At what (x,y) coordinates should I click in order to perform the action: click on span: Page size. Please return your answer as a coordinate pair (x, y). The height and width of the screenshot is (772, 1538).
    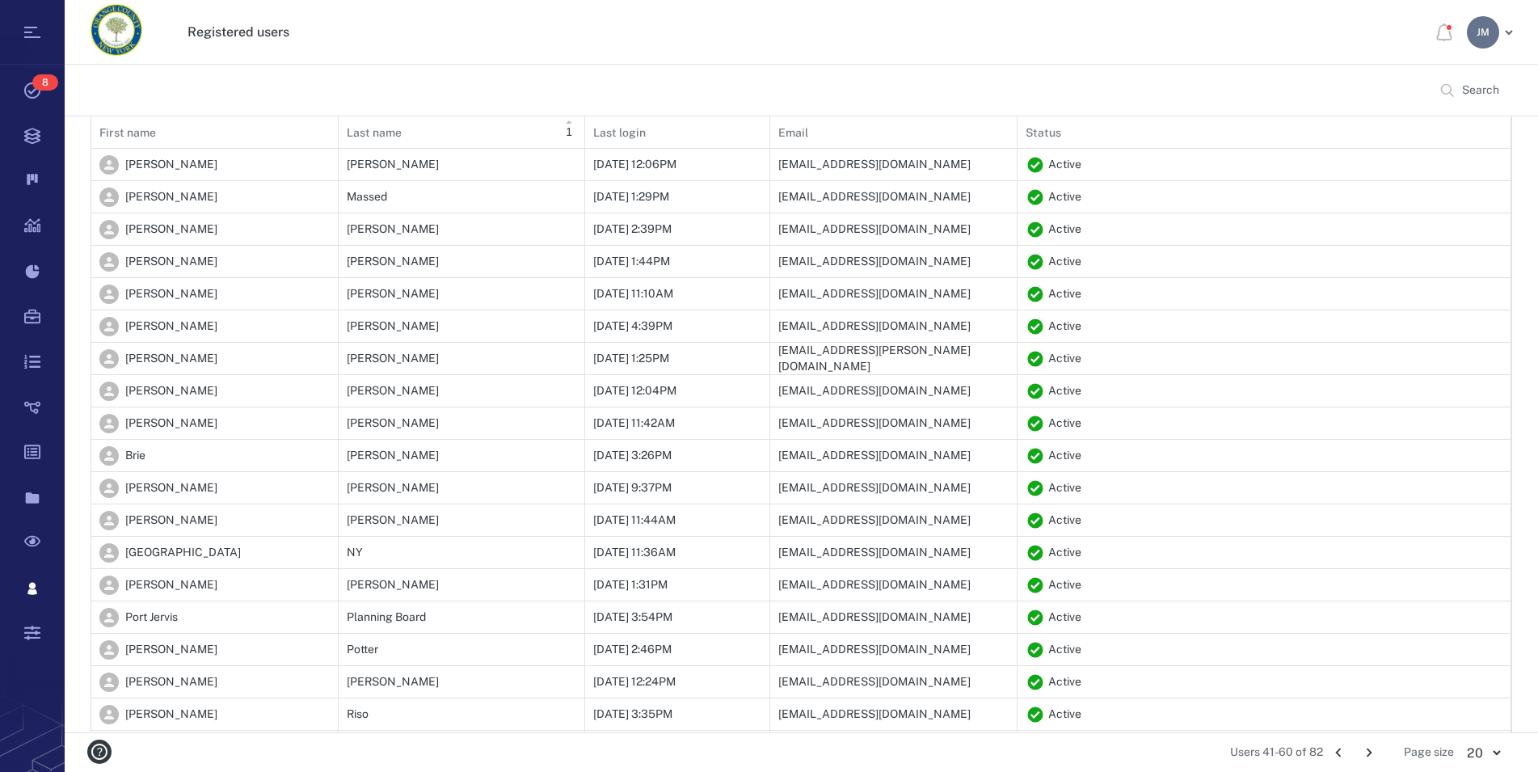
    Looking at the image, I should click on (1429, 753).